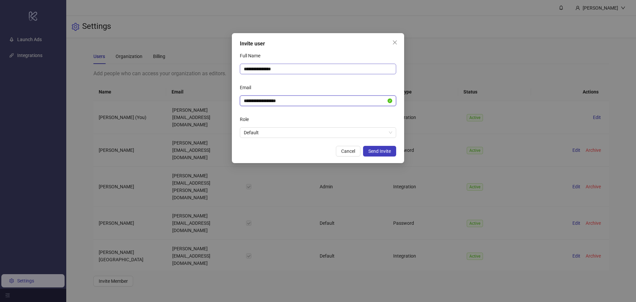 The height and width of the screenshot is (302, 636). I want to click on span: close, so click(395, 42).